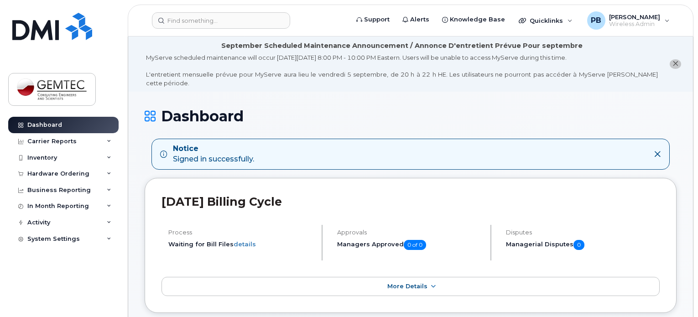 This screenshot has width=698, height=317. Describe the element at coordinates (410, 232) in the screenshot. I see `h4: Approvals` at that location.